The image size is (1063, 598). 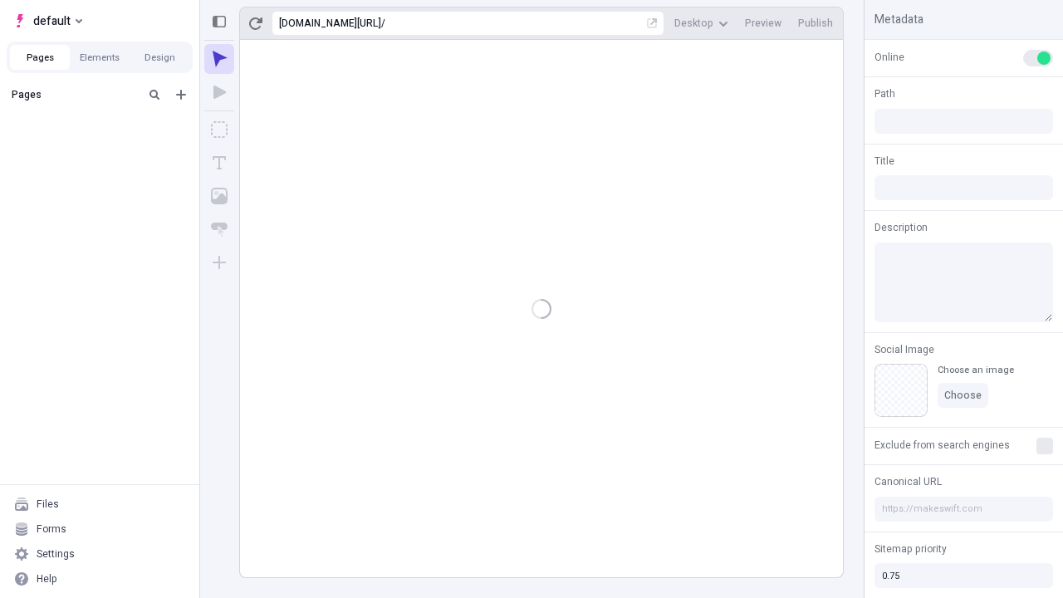 I want to click on span: Exclude from search engines, so click(x=942, y=445).